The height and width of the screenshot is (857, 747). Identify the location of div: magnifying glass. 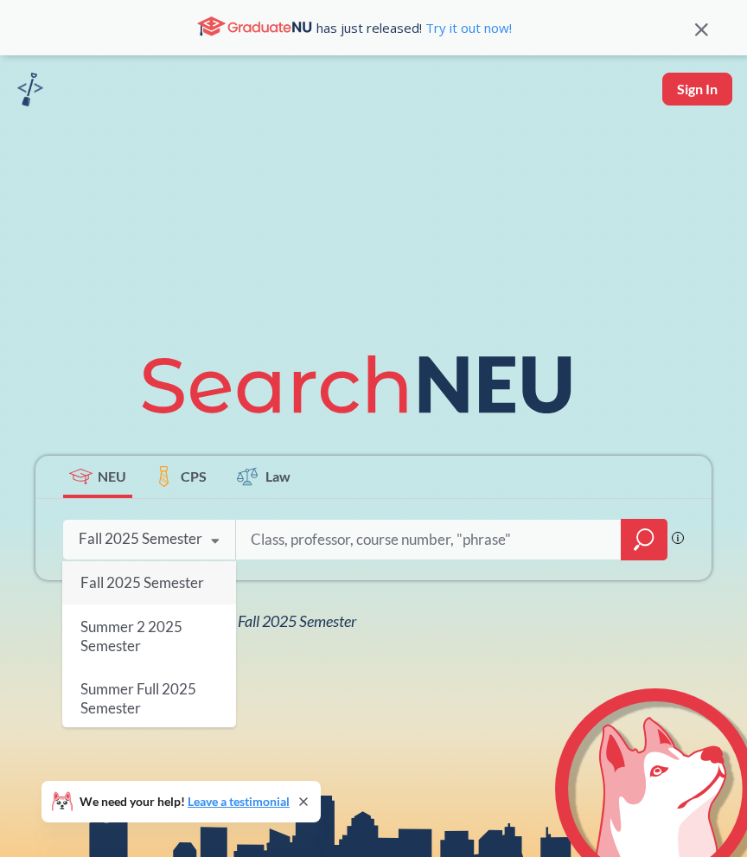
(644, 540).